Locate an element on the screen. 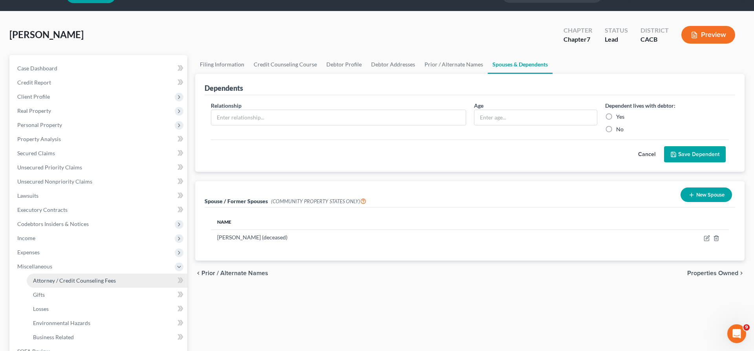 The height and width of the screenshot is (351, 754). span: Losses is located at coordinates (41, 308).